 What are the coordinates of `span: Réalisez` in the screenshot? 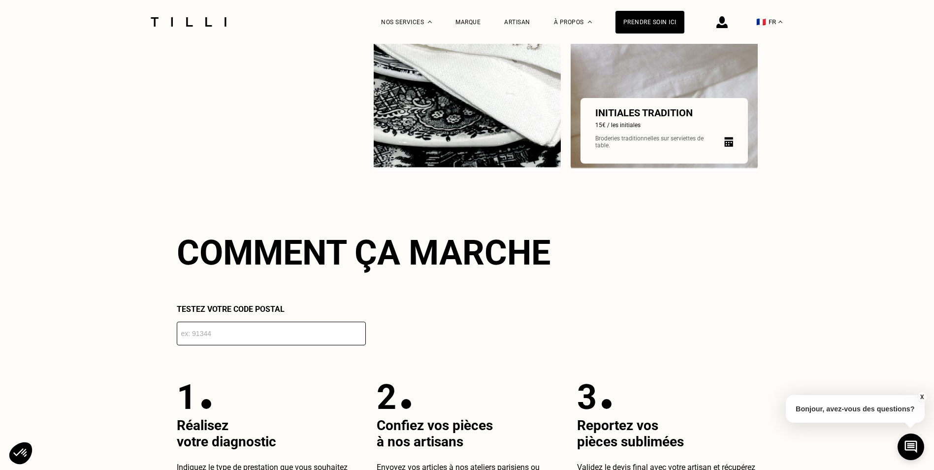 It's located at (202, 425).